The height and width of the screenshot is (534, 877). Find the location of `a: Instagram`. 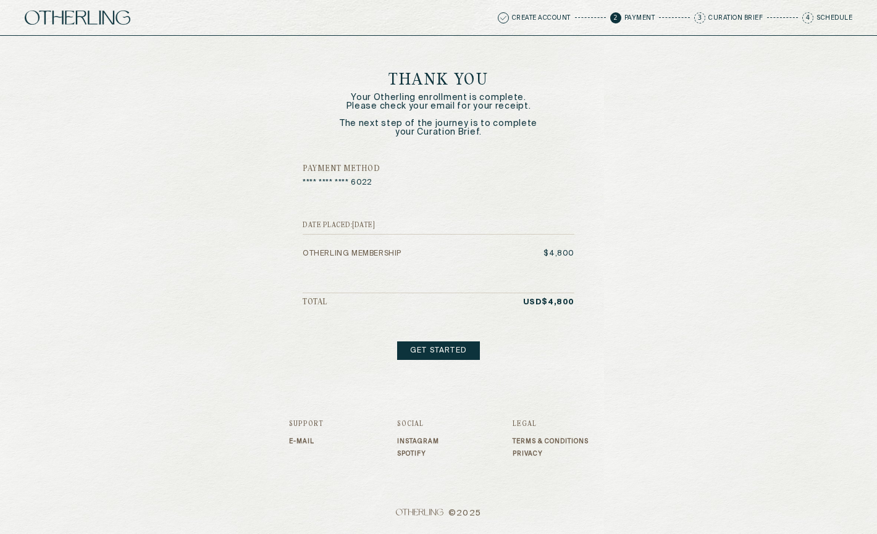

a: Instagram is located at coordinates (418, 441).